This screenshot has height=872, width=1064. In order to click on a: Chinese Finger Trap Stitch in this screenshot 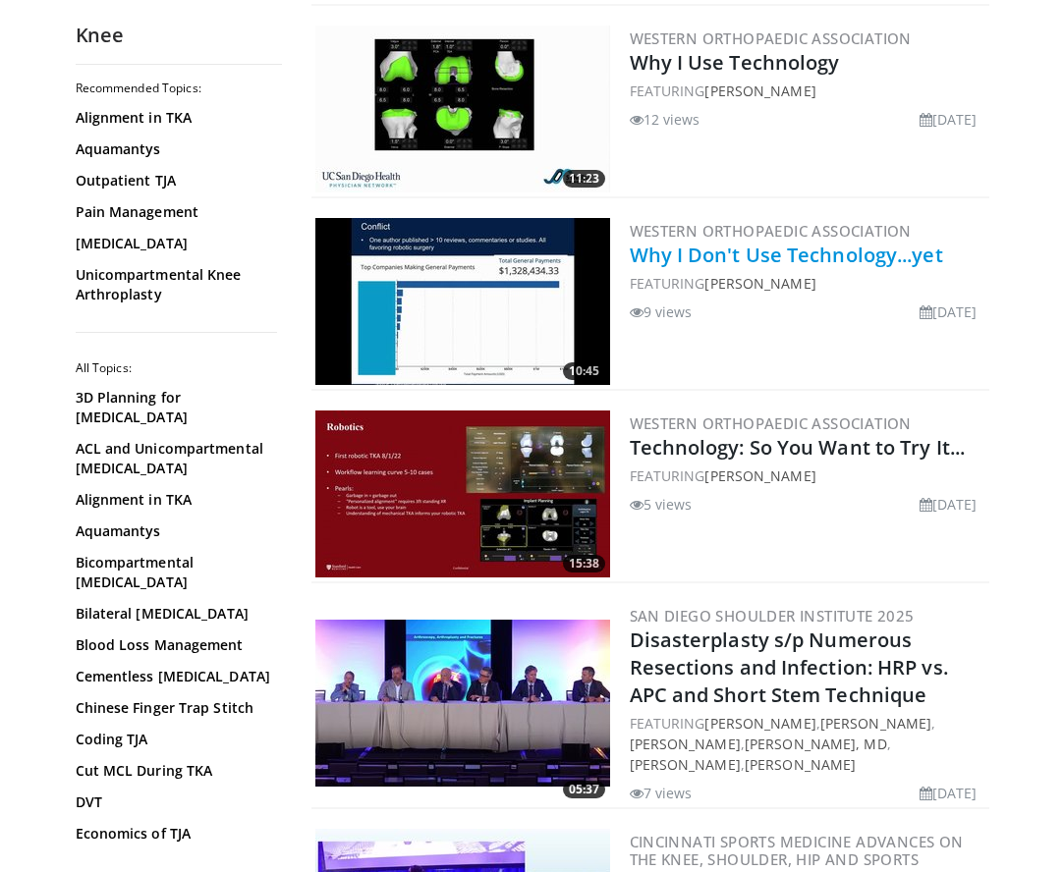, I will do `click(174, 708)`.